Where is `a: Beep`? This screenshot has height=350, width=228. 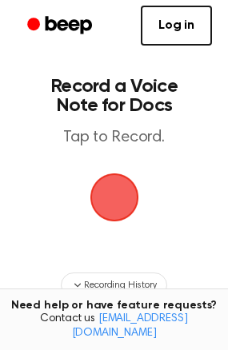 a: Beep is located at coordinates (61, 26).